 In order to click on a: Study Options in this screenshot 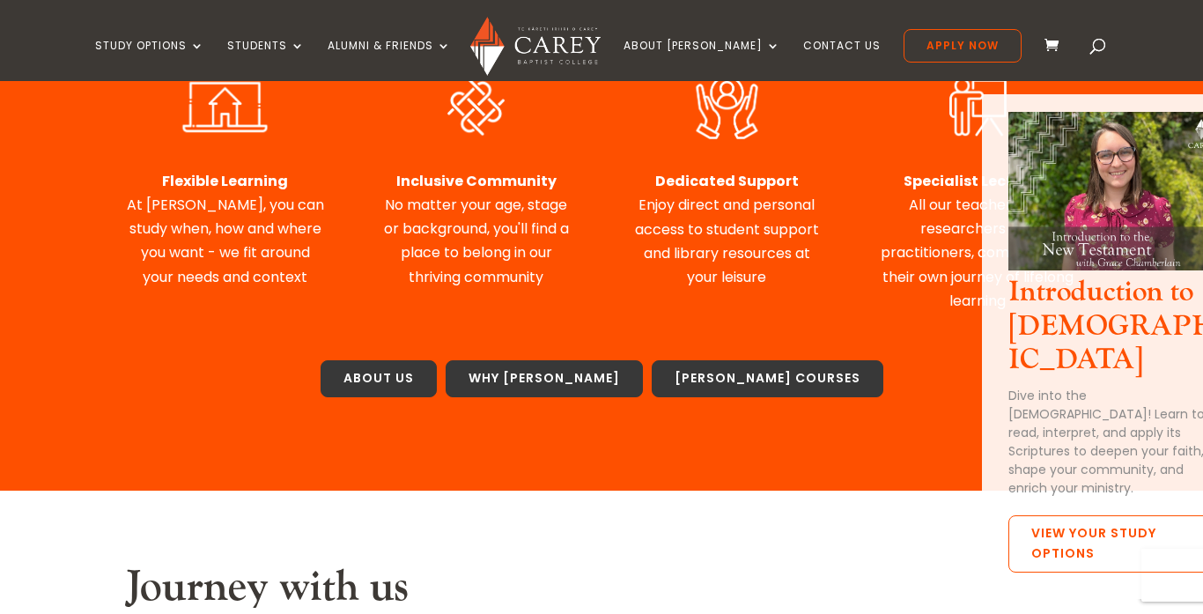, I will do `click(150, 60)`.